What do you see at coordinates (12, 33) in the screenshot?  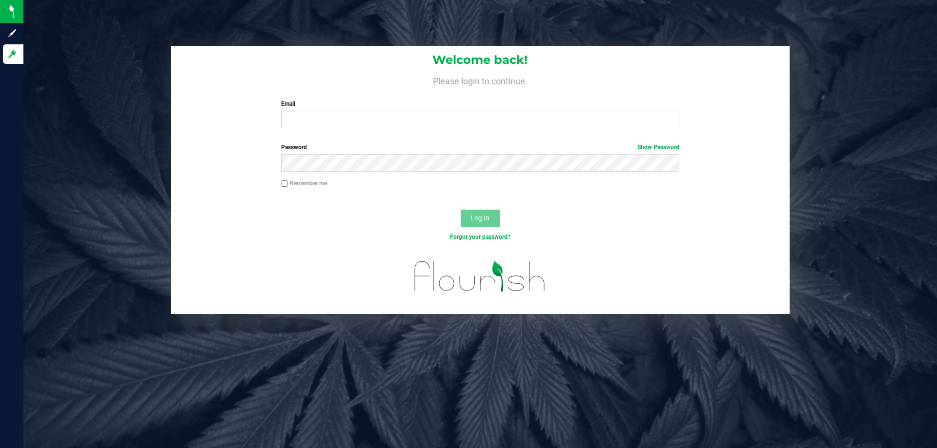 I see `inline-svg: Sign up` at bounding box center [12, 33].